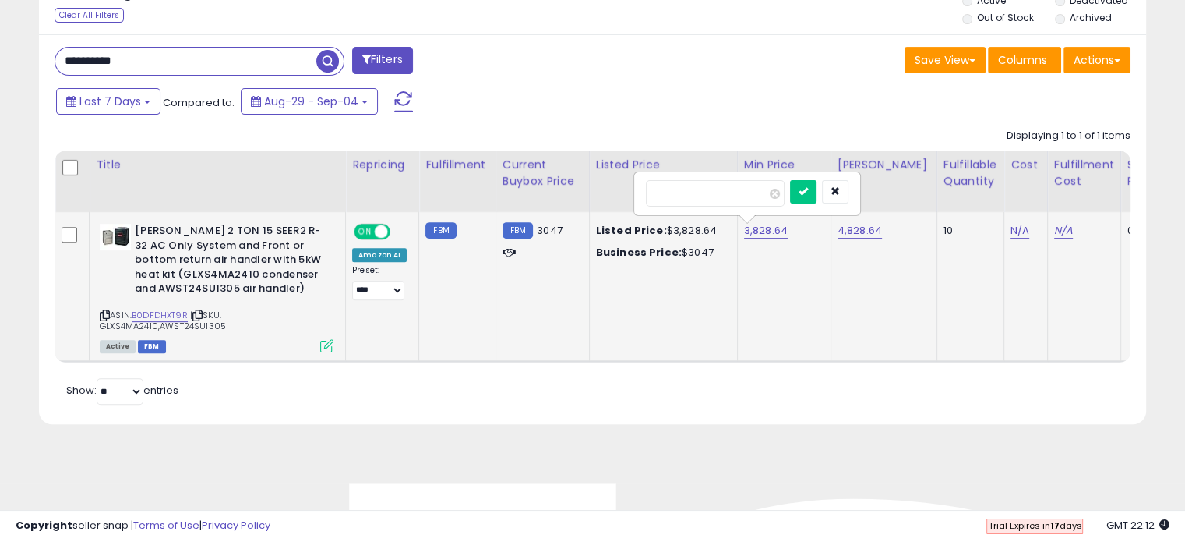  I want to click on div: Cost, so click(1025, 164).